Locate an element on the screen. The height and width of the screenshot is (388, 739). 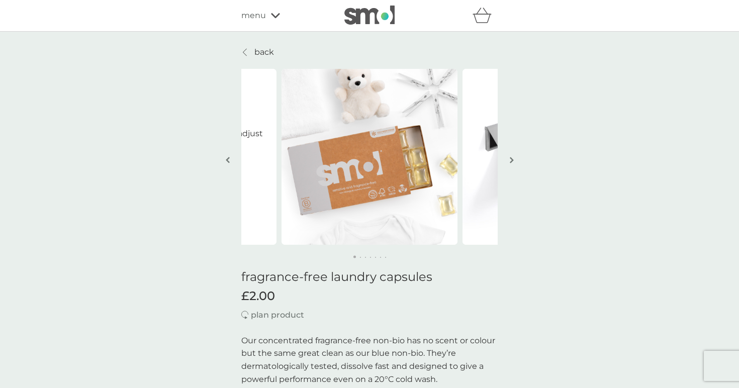
img: right-arrow.svg is located at coordinates (512, 160).